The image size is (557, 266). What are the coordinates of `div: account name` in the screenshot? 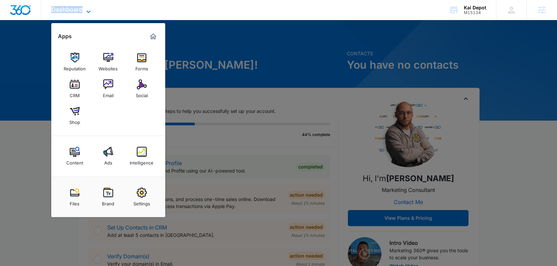 It's located at (475, 8).